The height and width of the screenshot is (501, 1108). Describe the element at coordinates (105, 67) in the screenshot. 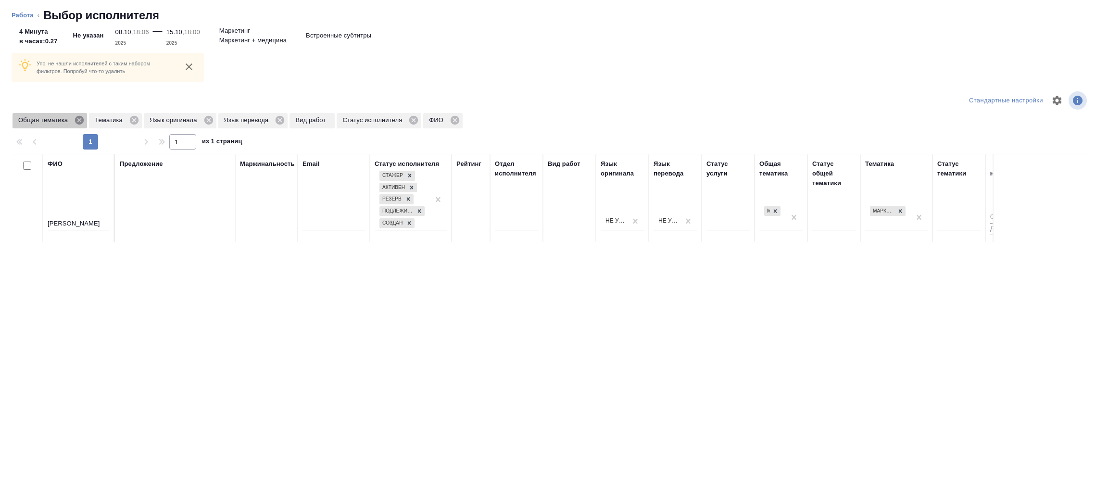

I see `p: Упс, не нашли исполнителей с таким набором фильтров. Попробуй что-то удалить` at that location.